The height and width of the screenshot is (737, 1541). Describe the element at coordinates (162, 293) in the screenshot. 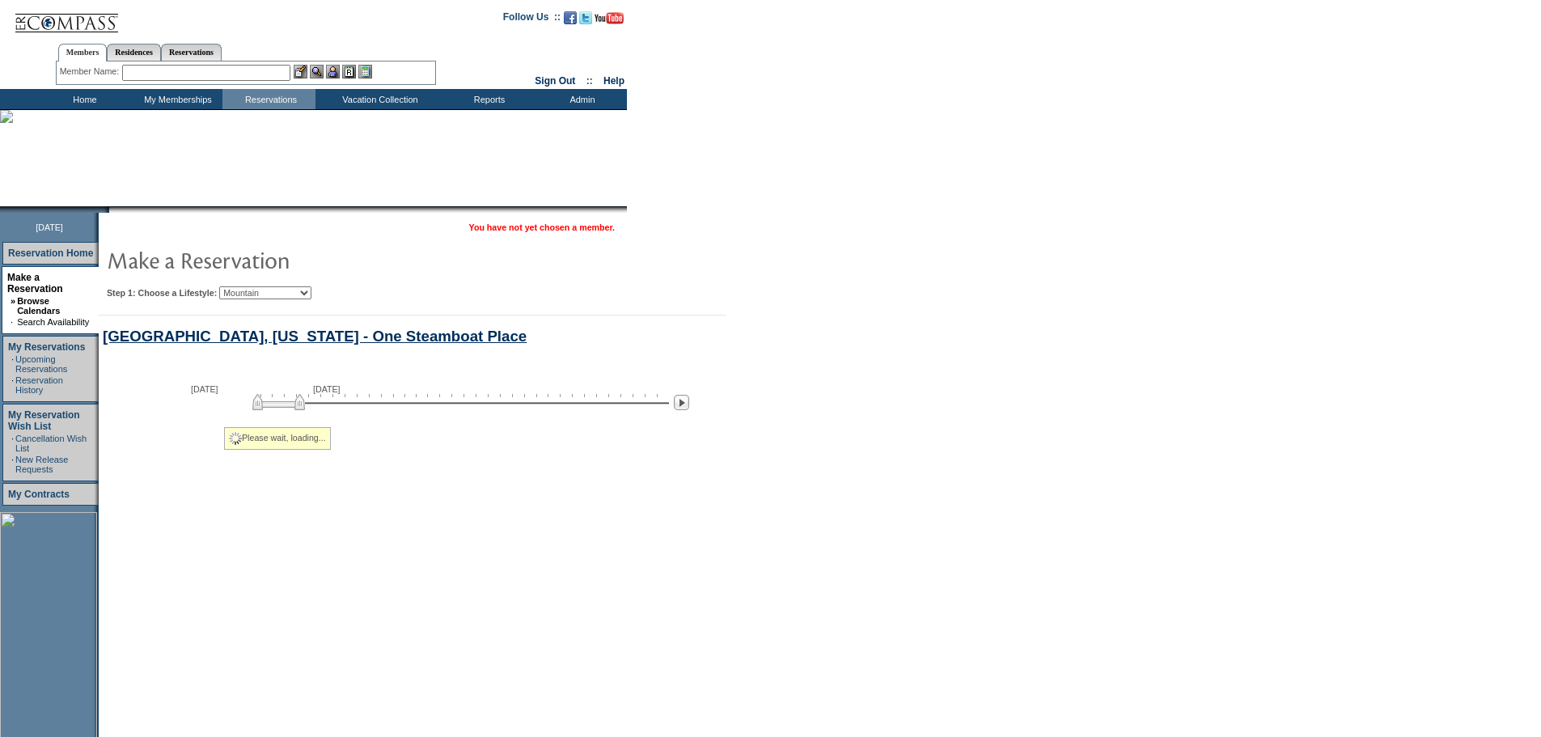

I see `b: Step 1: Choose a Lifestyle:` at that location.